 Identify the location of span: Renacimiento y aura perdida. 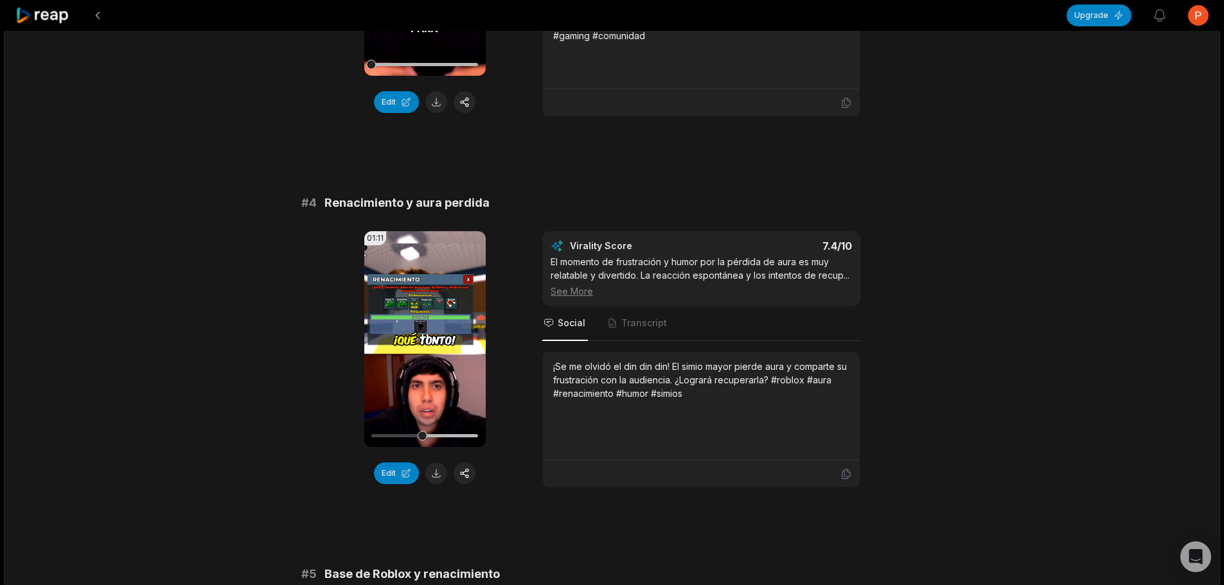
(407, 203).